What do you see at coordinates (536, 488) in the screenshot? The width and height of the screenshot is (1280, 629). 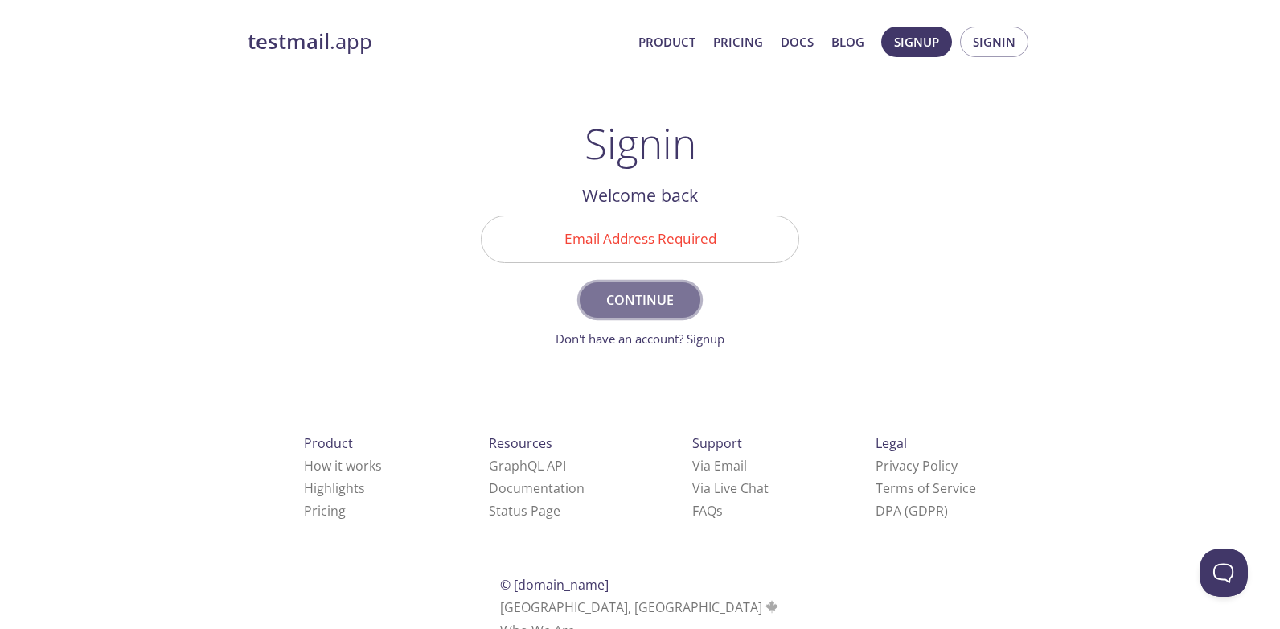 I see `a: Documentation` at bounding box center [536, 488].